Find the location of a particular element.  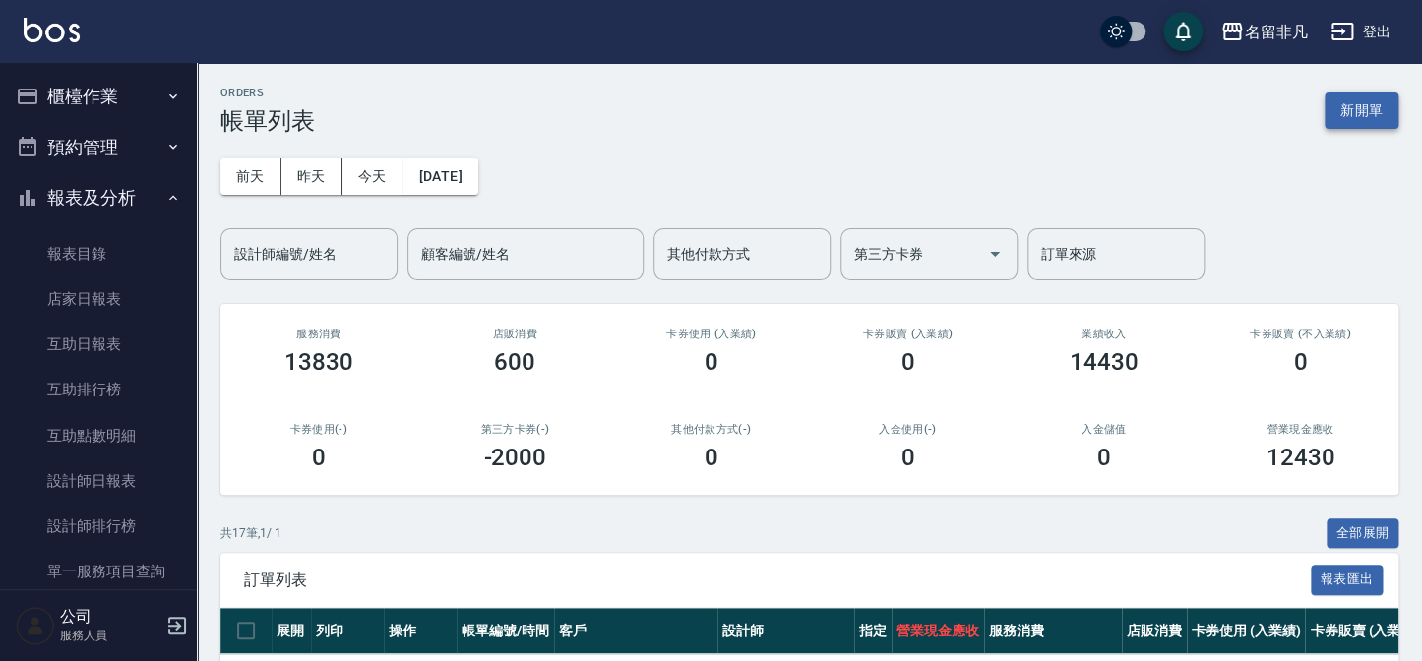

h3: 12430 is located at coordinates (1300, 457).